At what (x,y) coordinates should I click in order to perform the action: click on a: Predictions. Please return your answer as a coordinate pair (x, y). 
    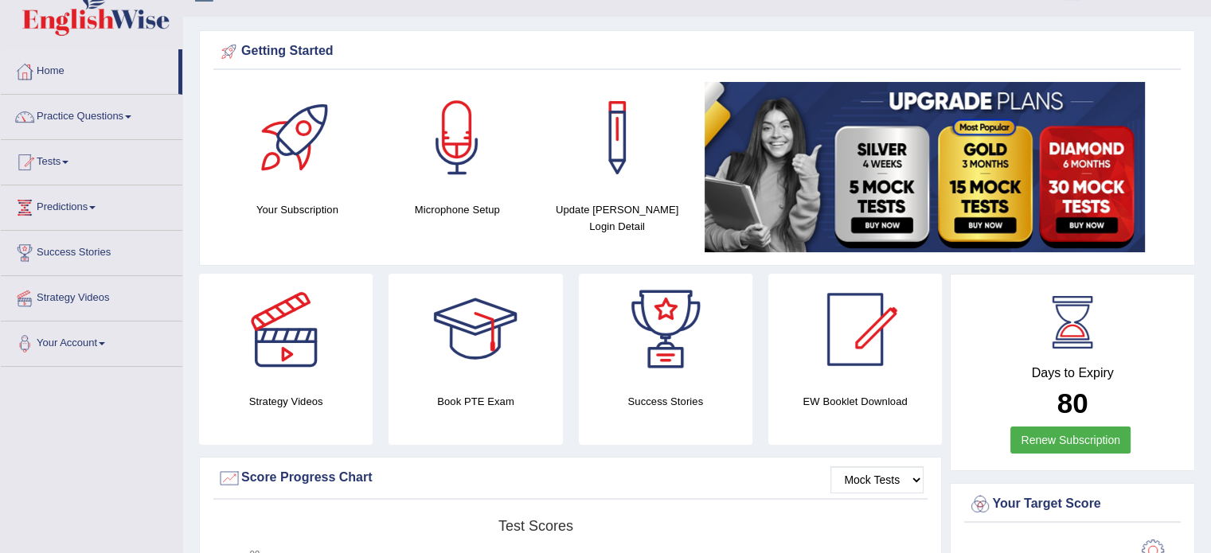
    Looking at the image, I should click on (92, 205).